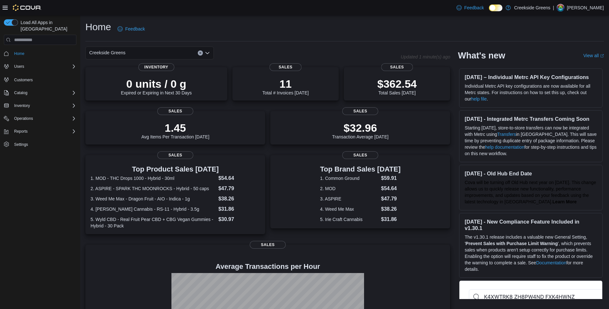 The width and height of the screenshot is (609, 309). I want to click on p: Updated 1 minute(s) ago, so click(425, 57).